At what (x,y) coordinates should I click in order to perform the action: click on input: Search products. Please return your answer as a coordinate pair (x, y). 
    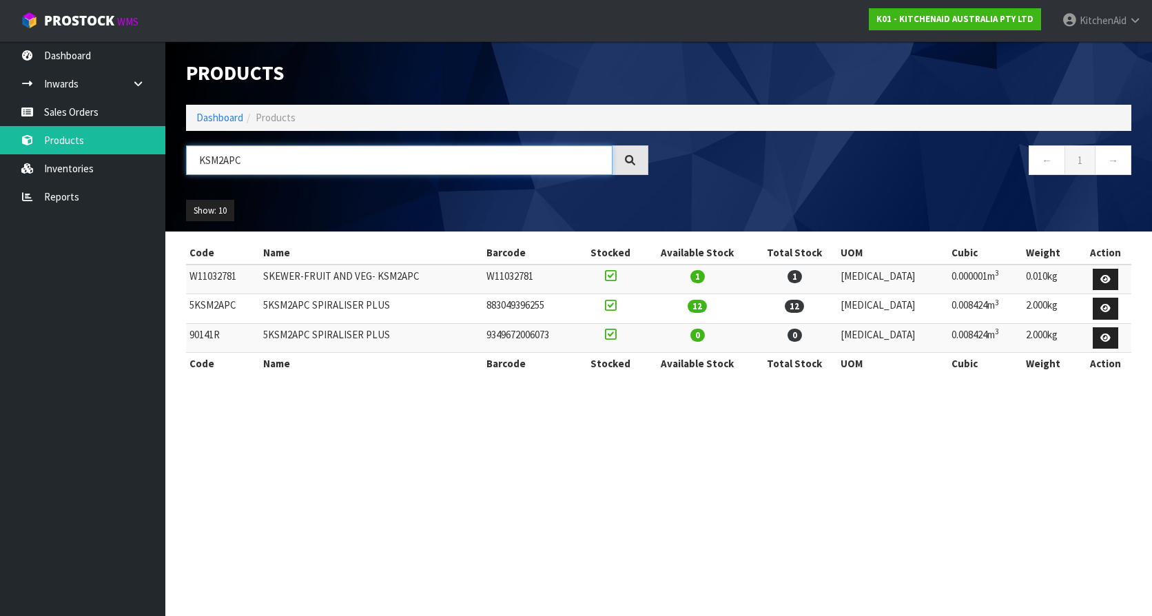
    Looking at the image, I should click on (399, 160).